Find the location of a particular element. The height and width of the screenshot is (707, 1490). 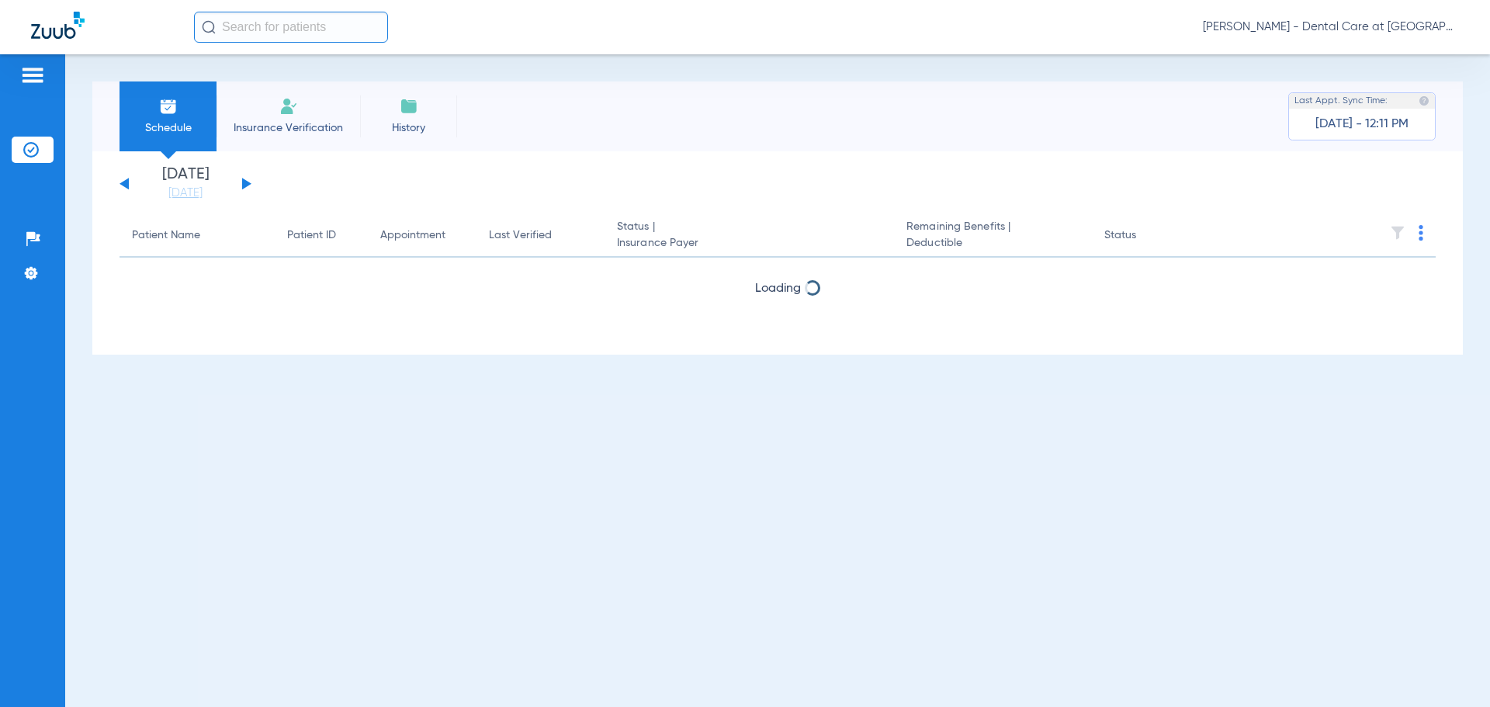

span: Insurance Payer is located at coordinates (749, 243).